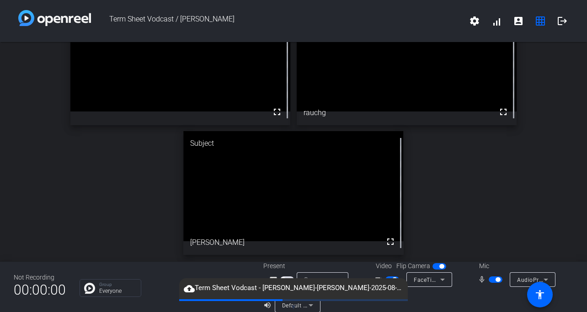  Describe the element at coordinates (413, 266) in the screenshot. I see `span: Flip Camera` at that location.